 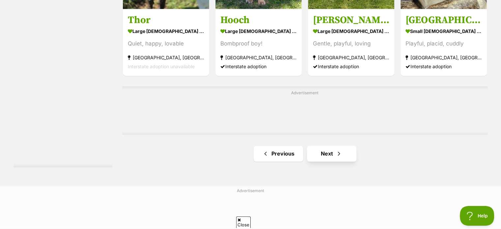 What do you see at coordinates (351, 44) in the screenshot?
I see `div: Gentle, playful, loving` at bounding box center [351, 44].